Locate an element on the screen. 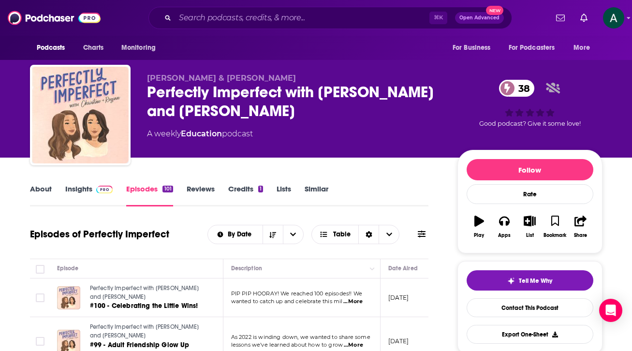 This screenshot has width=632, height=351. img: Perfectly Imperfect with Christine and Regina is located at coordinates (80, 115).